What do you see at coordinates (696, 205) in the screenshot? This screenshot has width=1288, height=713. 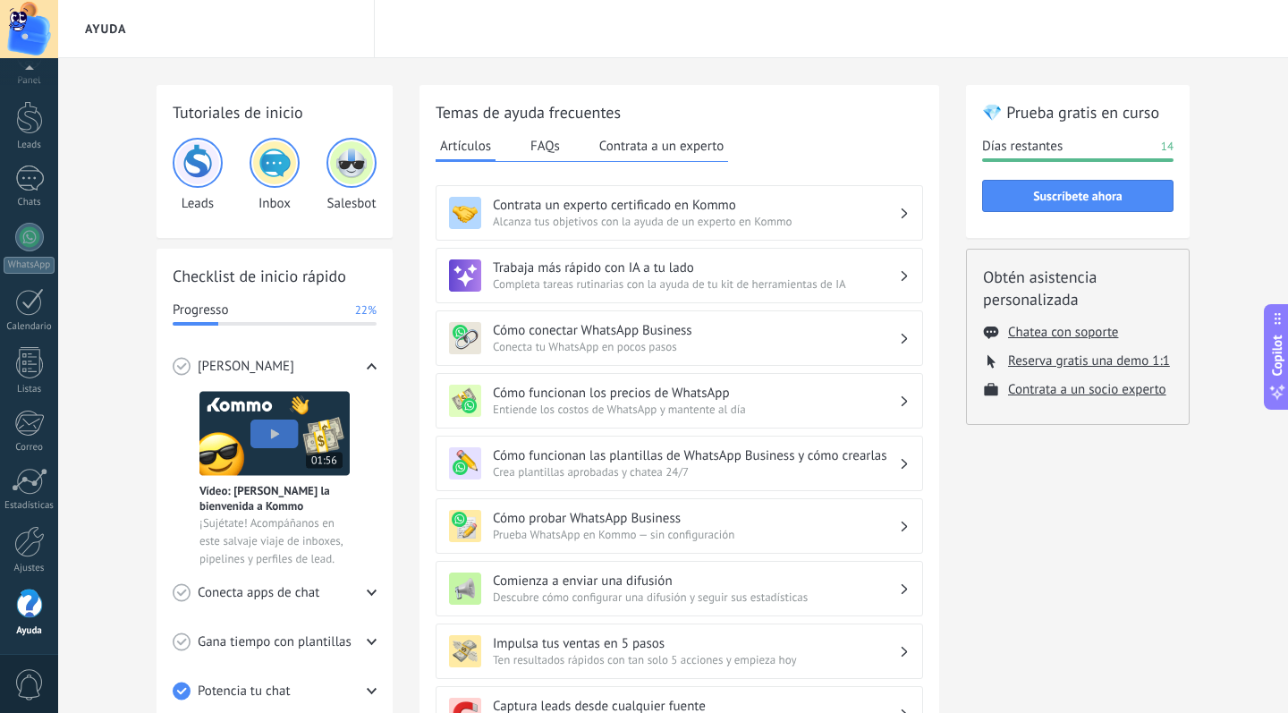 I see `h3: Contrata un experto certificado en Kommo` at bounding box center [696, 205].